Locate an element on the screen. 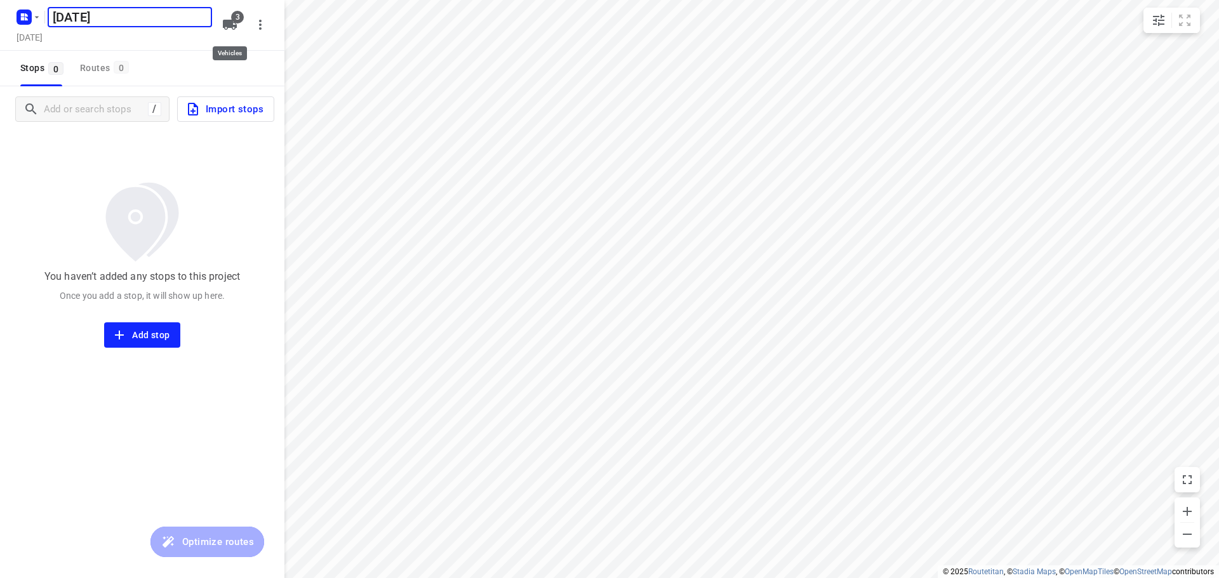  button: Import stops is located at coordinates (225, 109).